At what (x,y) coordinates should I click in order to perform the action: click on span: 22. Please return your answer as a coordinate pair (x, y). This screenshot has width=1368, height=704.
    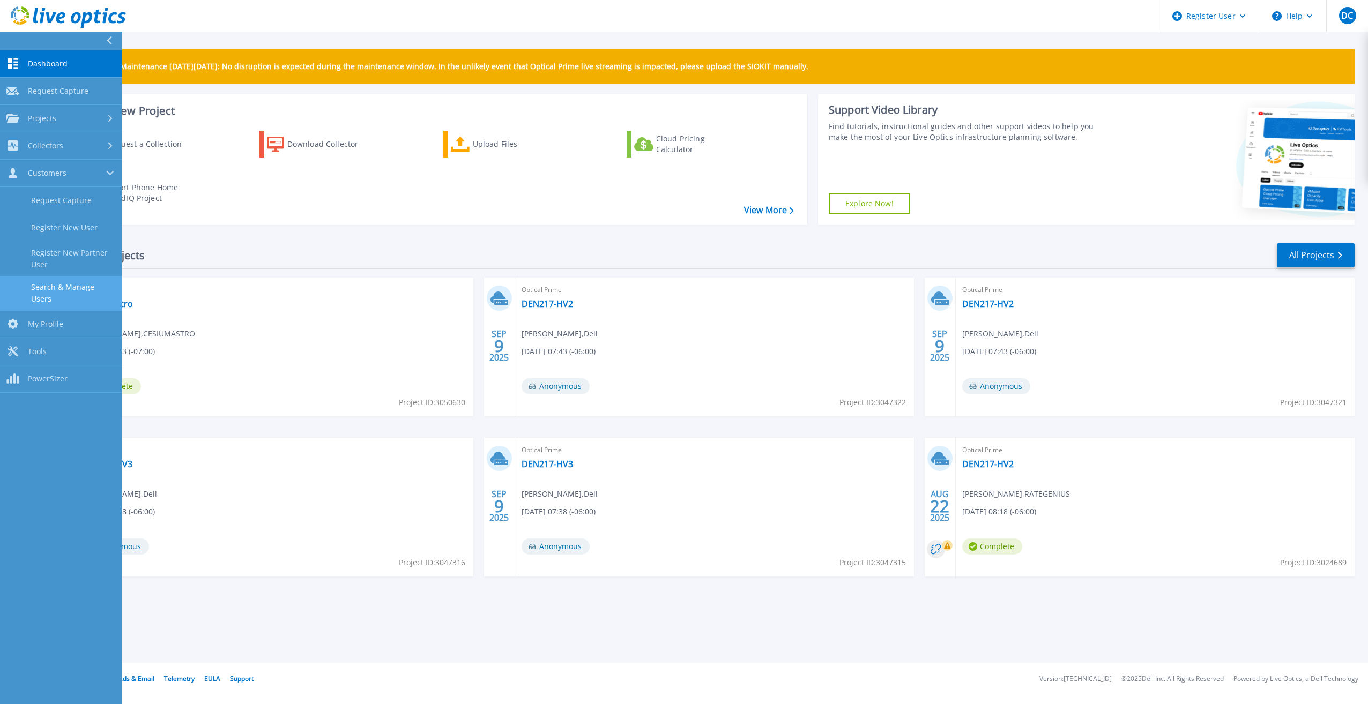
    Looking at the image, I should click on (939, 506).